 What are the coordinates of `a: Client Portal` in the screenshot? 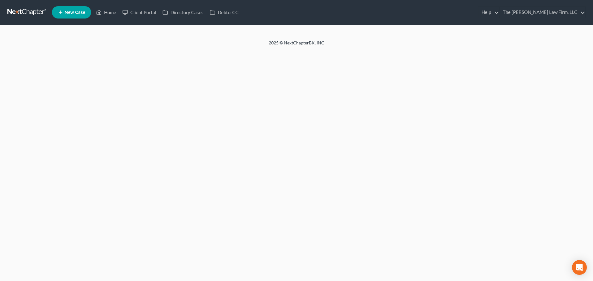 It's located at (139, 12).